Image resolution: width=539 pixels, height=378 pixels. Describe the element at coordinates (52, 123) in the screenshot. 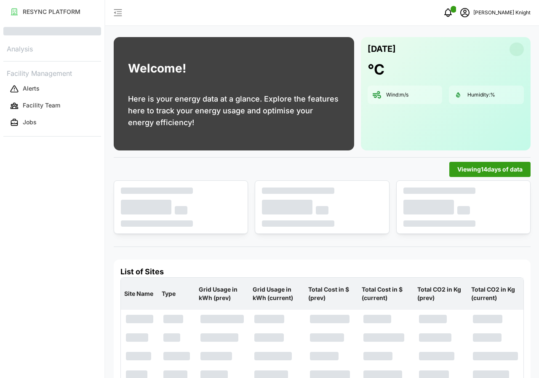

I see `button: Jobs` at that location.